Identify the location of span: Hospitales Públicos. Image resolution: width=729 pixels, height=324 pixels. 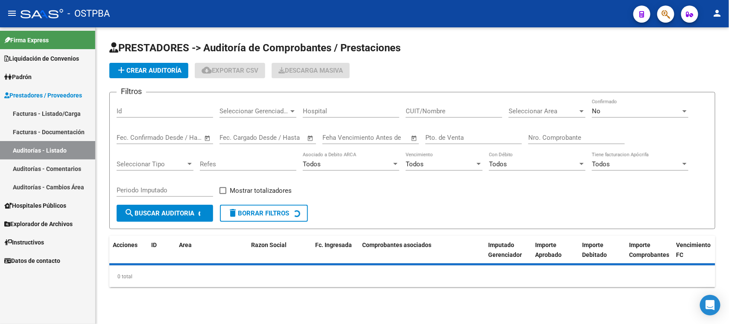
(35, 205).